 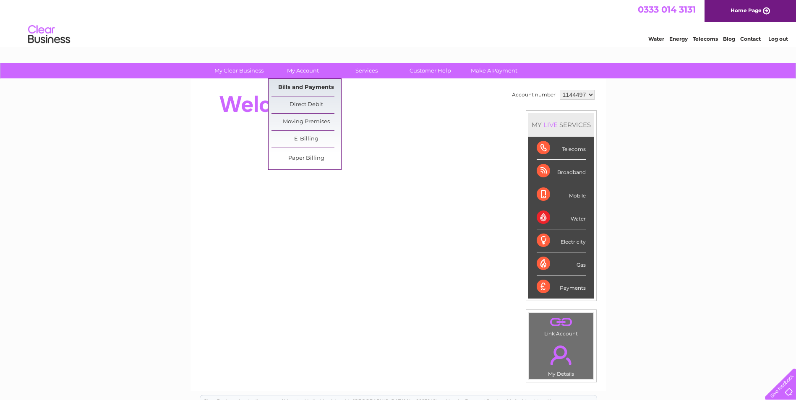 I want to click on a: Make A Payment, so click(x=494, y=71).